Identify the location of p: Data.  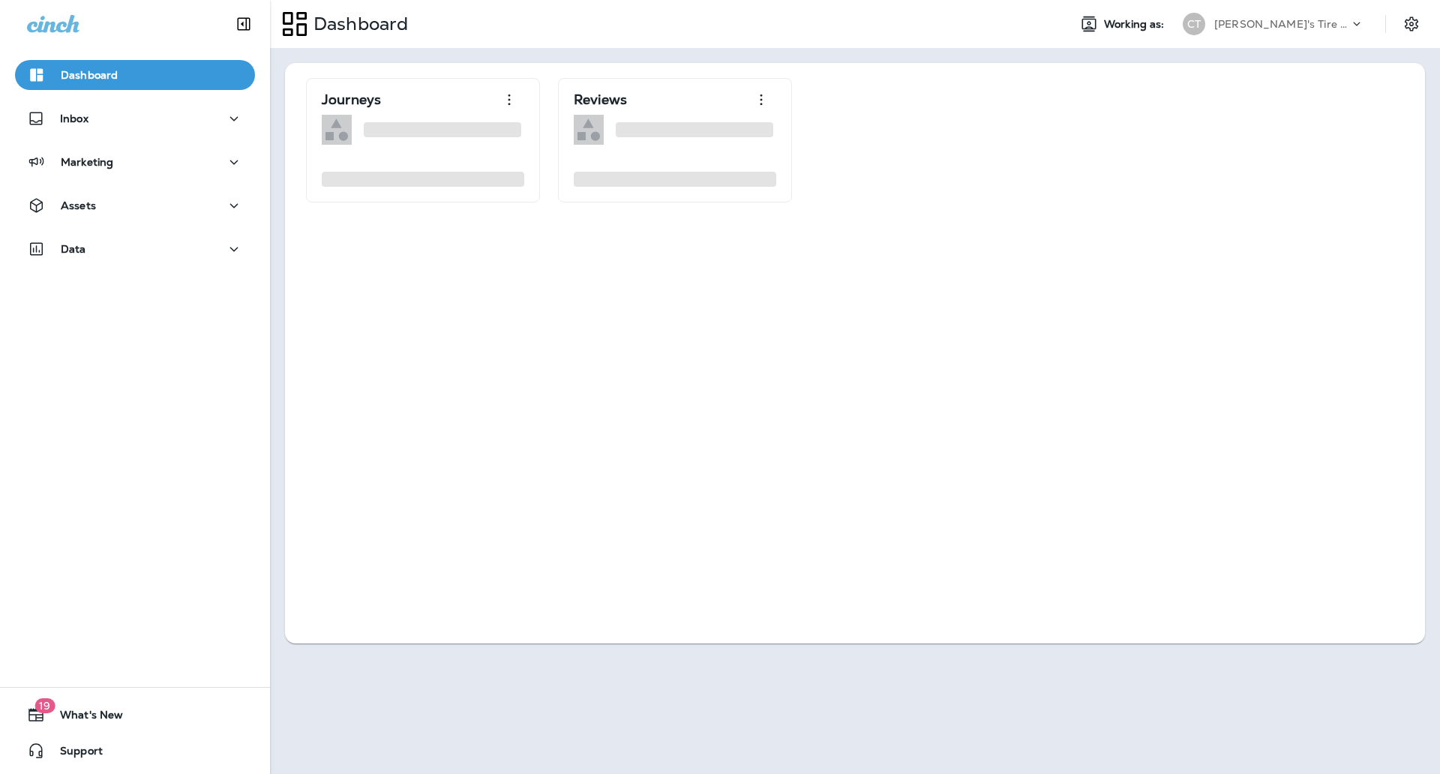
(74, 249).